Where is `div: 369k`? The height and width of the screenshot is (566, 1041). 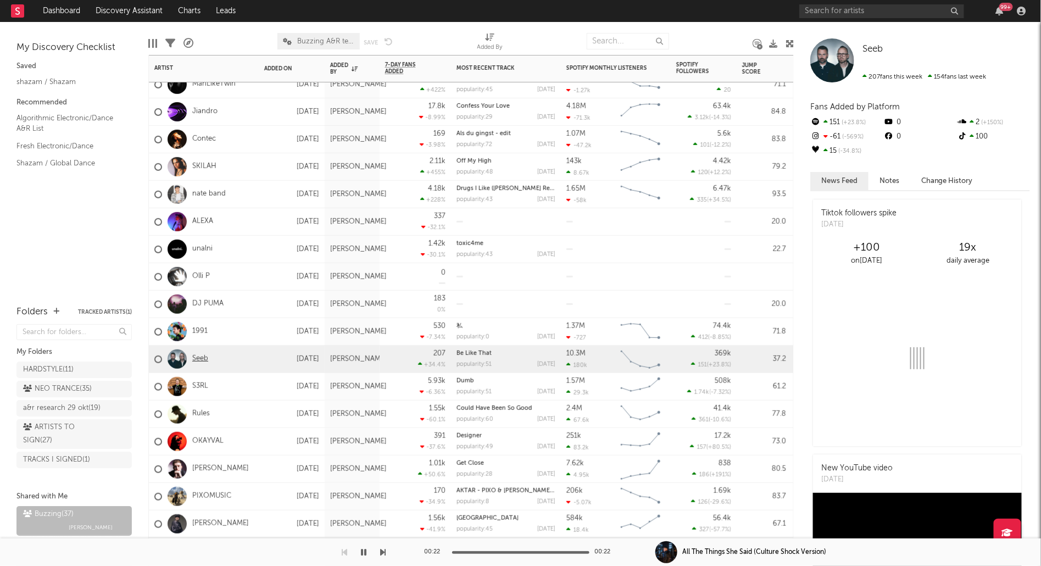
div: 369k is located at coordinates (723, 353).